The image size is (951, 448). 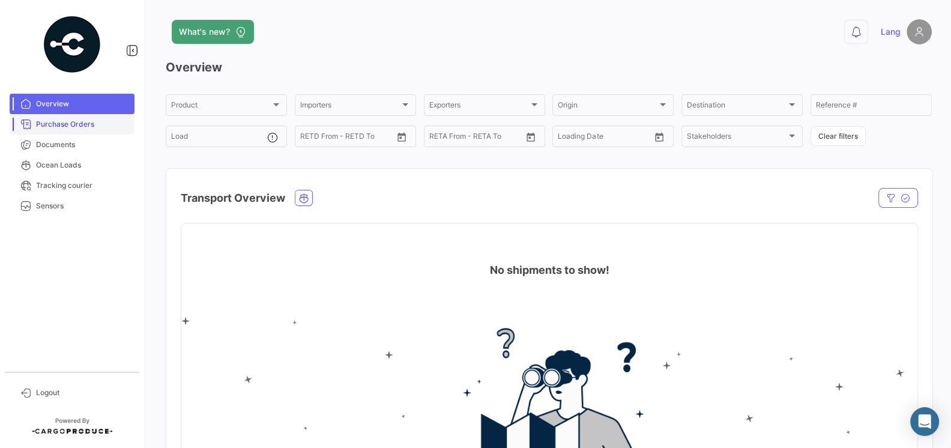 What do you see at coordinates (221, 107) in the screenshot?
I see `span: Product` at bounding box center [221, 107].